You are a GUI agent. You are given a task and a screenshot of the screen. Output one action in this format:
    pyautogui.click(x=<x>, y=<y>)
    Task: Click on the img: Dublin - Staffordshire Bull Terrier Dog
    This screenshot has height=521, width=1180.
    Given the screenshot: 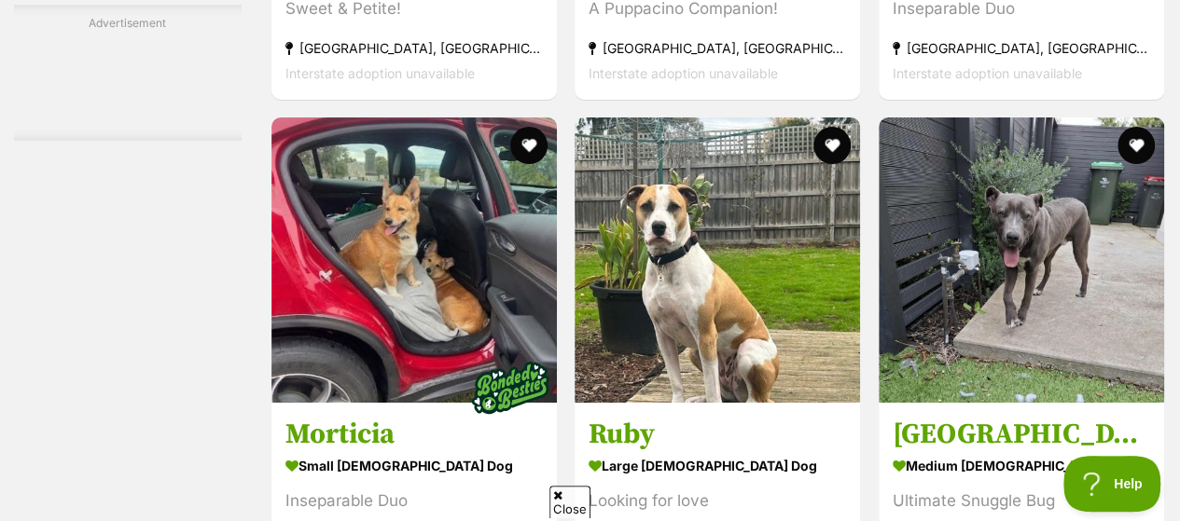 What is the action you would take?
    pyautogui.click(x=1021, y=260)
    